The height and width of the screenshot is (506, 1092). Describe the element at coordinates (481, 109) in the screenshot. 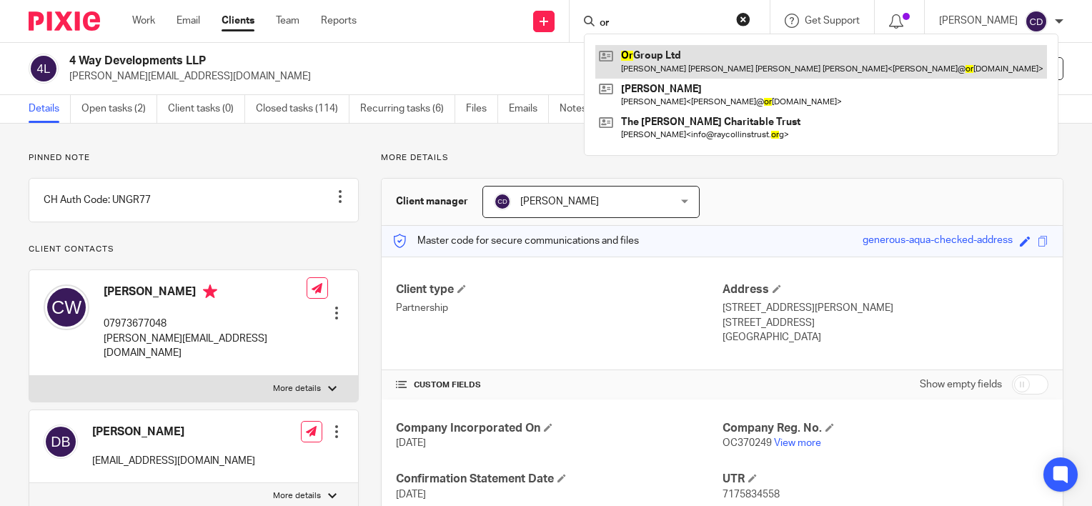

I see `a: Files` at that location.